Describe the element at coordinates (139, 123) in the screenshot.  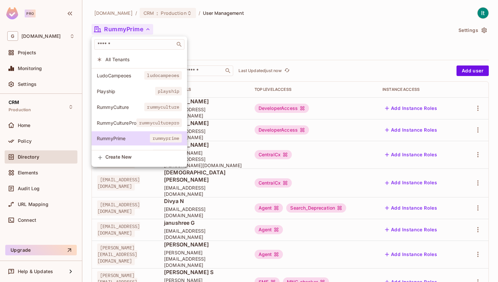
I see `div: Show only users with a role in this tenant: RummyCulturePro` at that location.